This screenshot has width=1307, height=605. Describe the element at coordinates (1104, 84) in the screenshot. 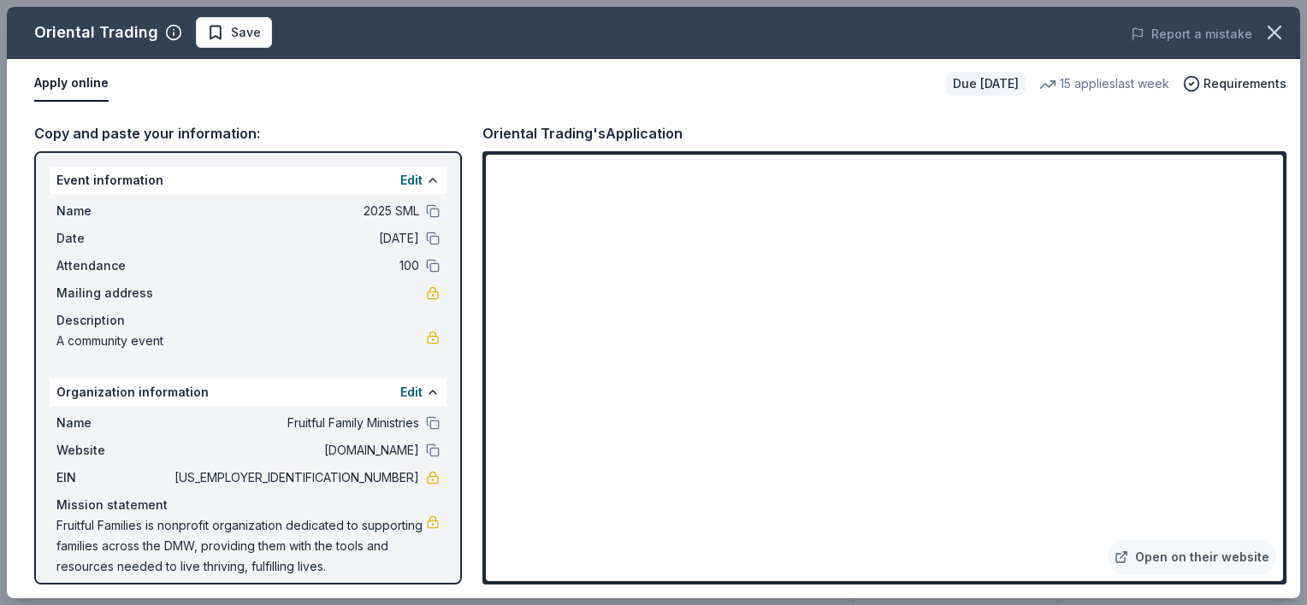

I see `div: 15 applies last week` at that location.